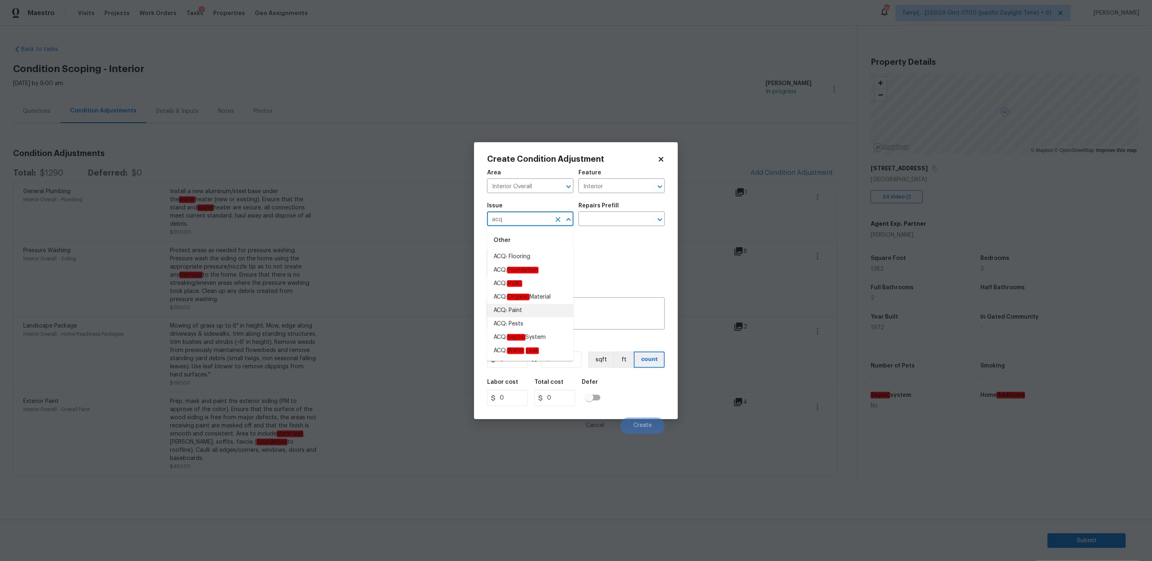  What do you see at coordinates (530, 241) in the screenshot?
I see `div: Other` at bounding box center [530, 241].